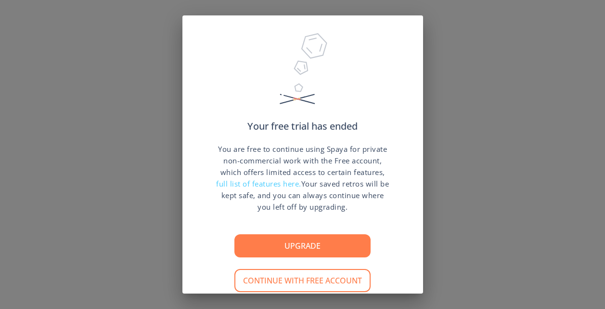  Describe the element at coordinates (302, 280) in the screenshot. I see `button: Continue with free account` at that location.